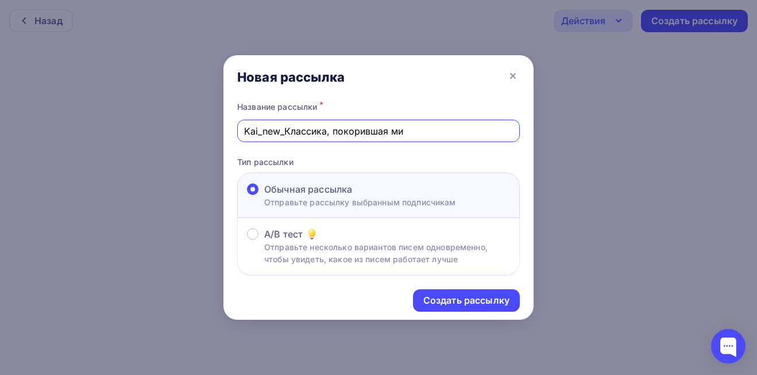 Image resolution: width=757 pixels, height=375 pixels. Describe the element at coordinates (379, 131) in the screenshot. I see `input: Придумайте название рассылки` at that location.